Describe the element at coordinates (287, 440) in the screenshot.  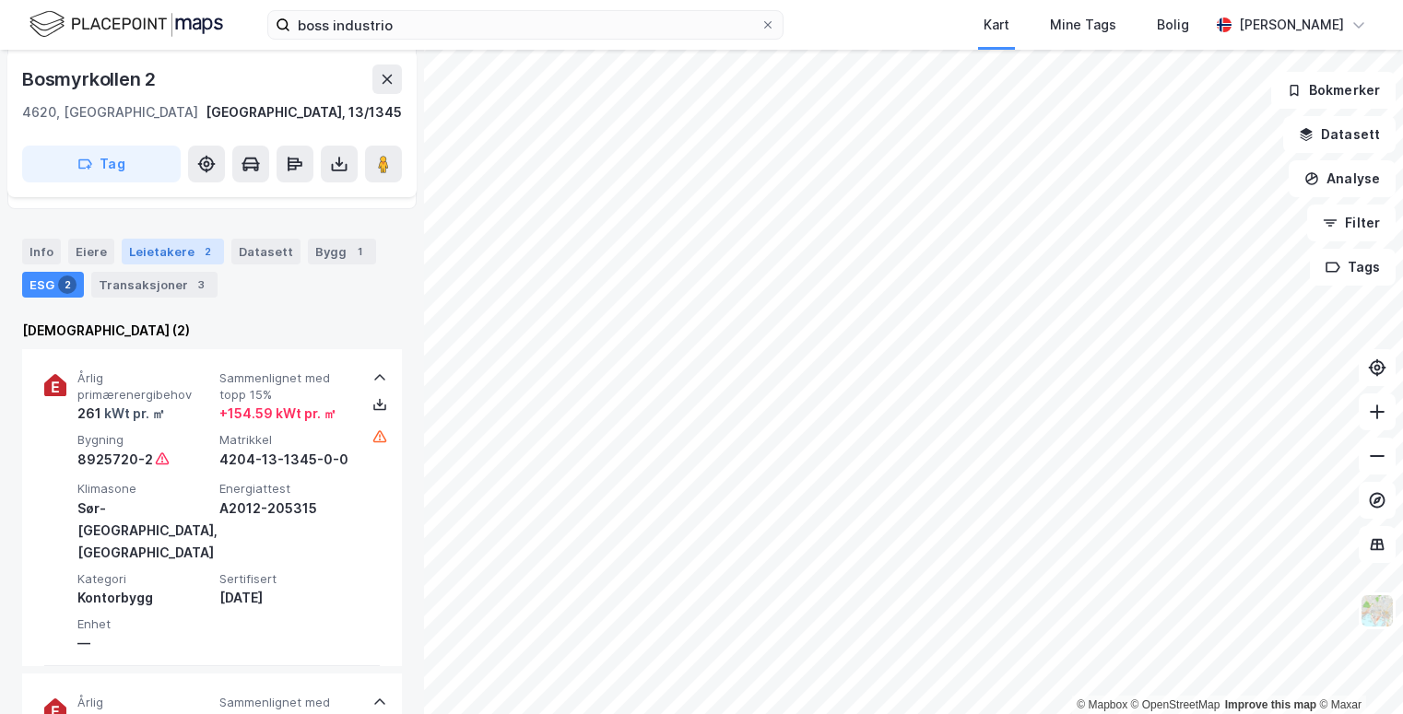
I see `span: Matrikkel` at that location.